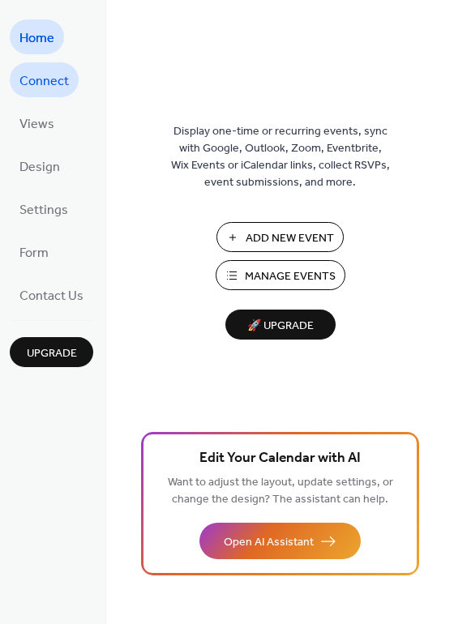 The height and width of the screenshot is (624, 454). What do you see at coordinates (52, 353) in the screenshot?
I see `span: Upgrade` at bounding box center [52, 353].